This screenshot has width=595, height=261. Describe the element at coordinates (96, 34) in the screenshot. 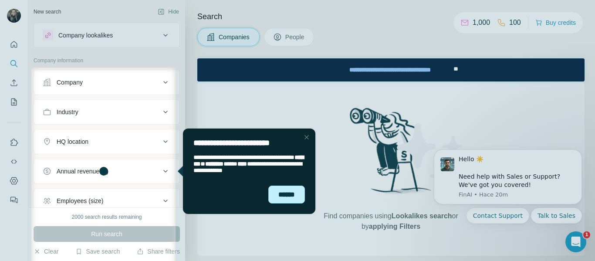

I see `div: Message content` at that location.